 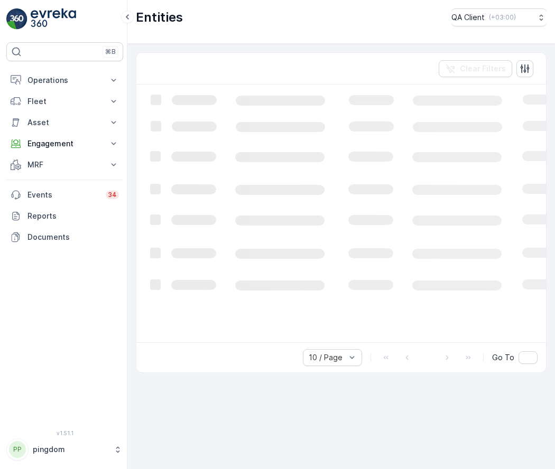 What do you see at coordinates (483, 69) in the screenshot?
I see `p: Clear Filters` at bounding box center [483, 69].